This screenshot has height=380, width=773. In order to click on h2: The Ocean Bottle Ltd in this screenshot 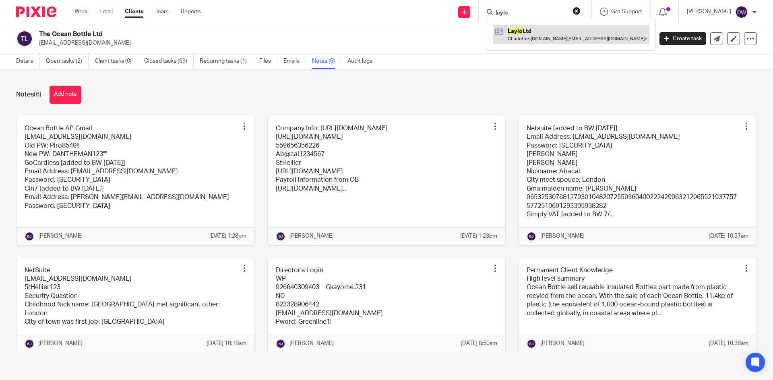, I will do `click(282, 34)`.